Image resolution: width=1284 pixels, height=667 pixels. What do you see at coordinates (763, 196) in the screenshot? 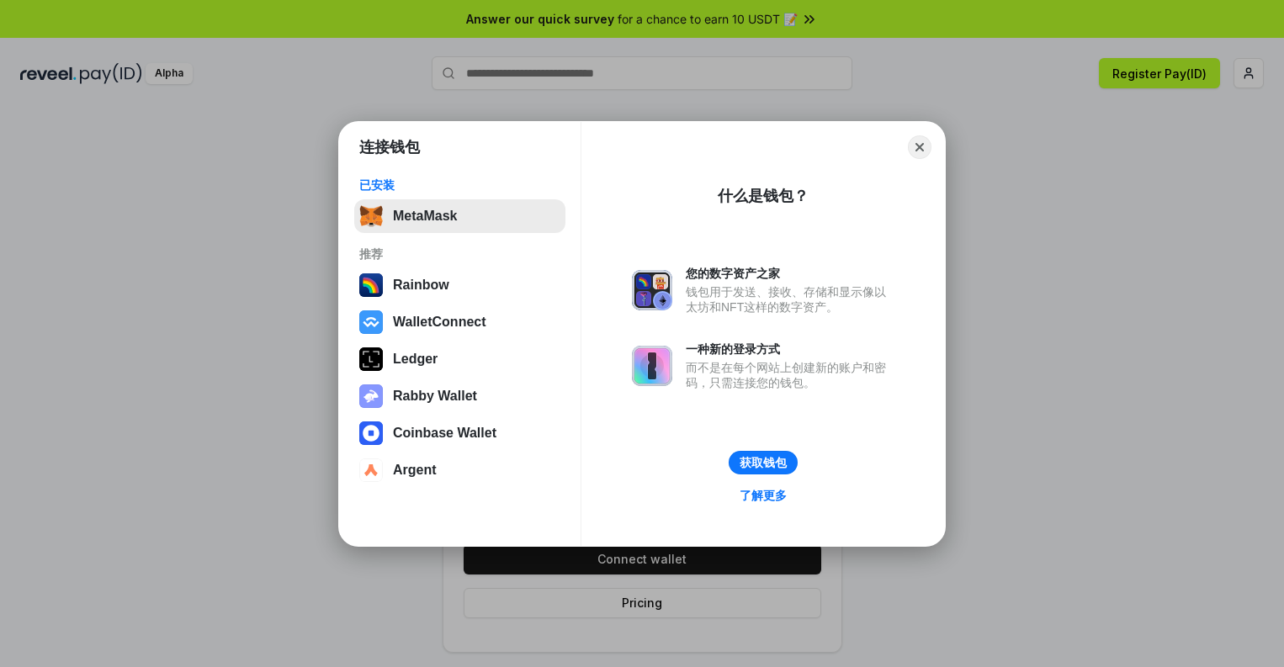
I see `div: 什么是钱包？` at bounding box center [763, 196].